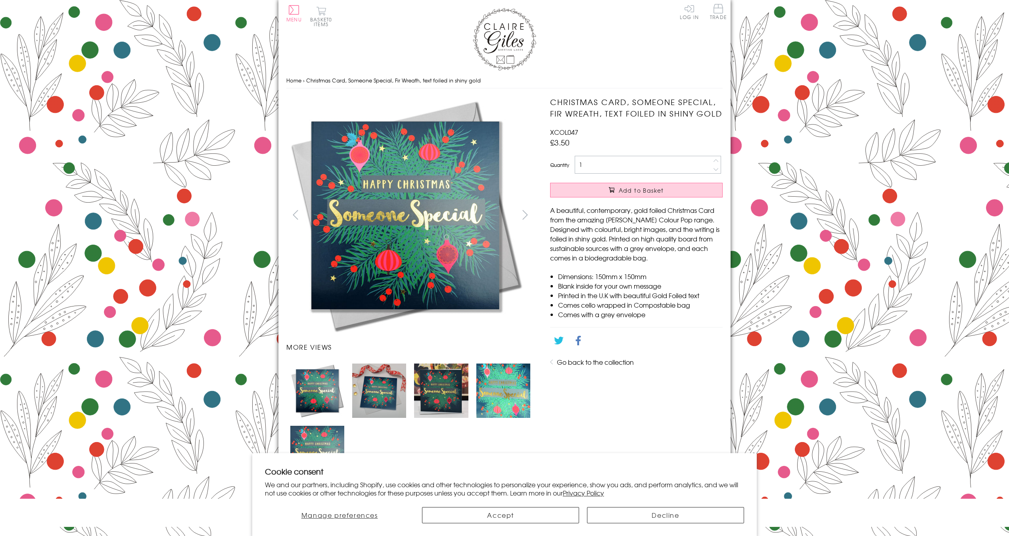  I want to click on nav: breadcrumbs, so click(504, 81).